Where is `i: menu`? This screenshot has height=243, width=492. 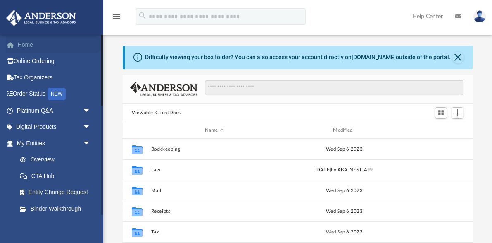 i: menu is located at coordinates (117, 17).